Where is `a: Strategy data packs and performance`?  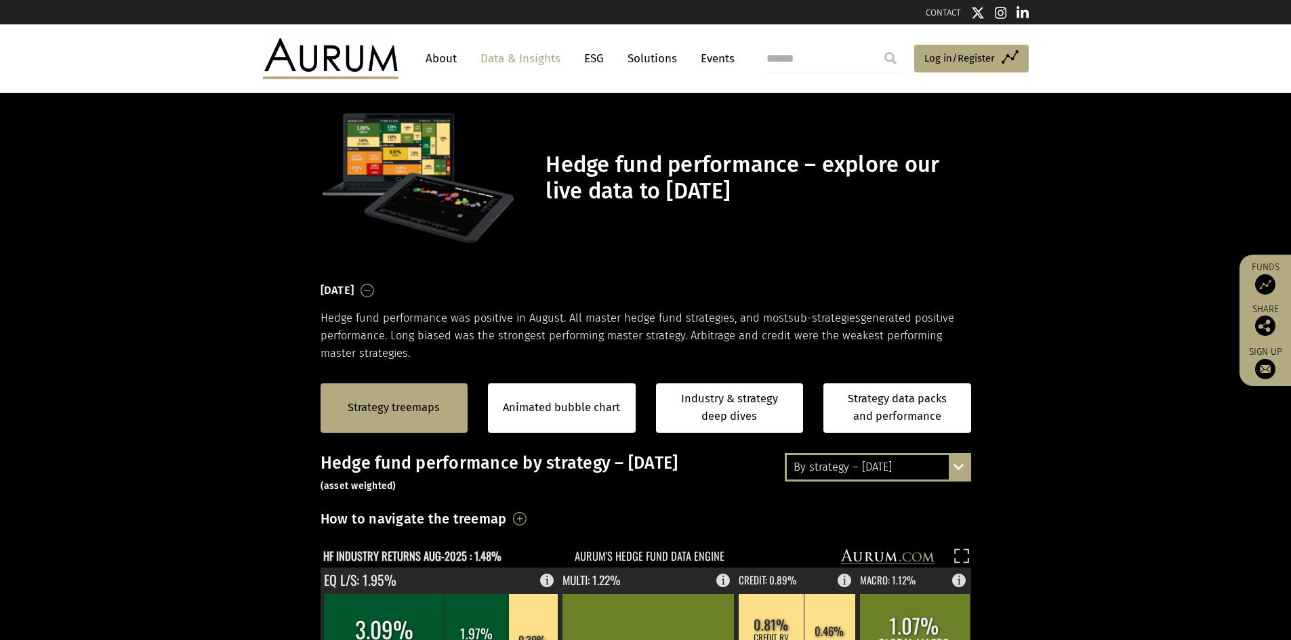
a: Strategy data packs and performance is located at coordinates (897, 408).